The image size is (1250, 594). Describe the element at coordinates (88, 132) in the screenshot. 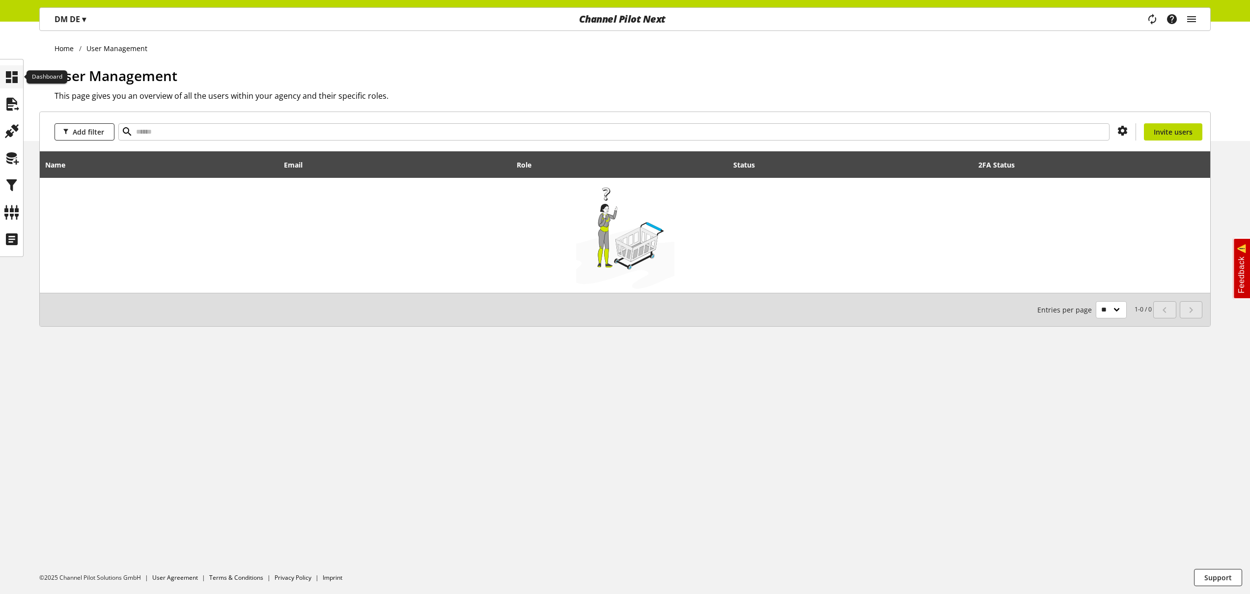

I see `span: Add filter` at that location.